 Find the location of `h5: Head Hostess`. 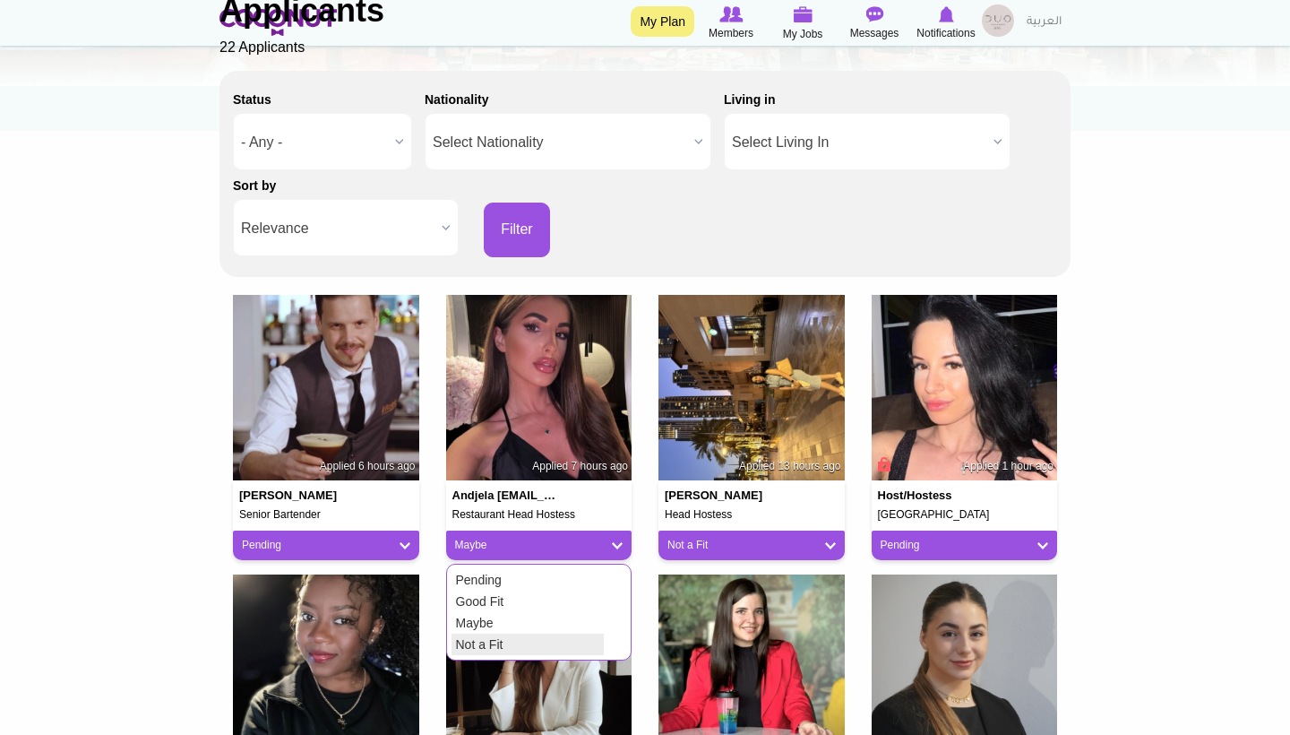

h5: Head Hostess is located at coordinates (752, 514).